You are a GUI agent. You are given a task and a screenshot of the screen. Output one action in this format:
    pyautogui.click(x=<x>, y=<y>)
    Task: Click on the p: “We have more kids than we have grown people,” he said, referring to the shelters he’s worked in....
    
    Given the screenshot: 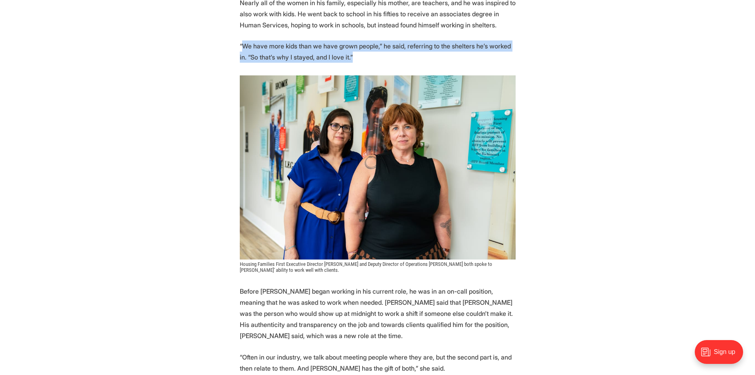 What is the action you would take?
    pyautogui.click(x=378, y=52)
    